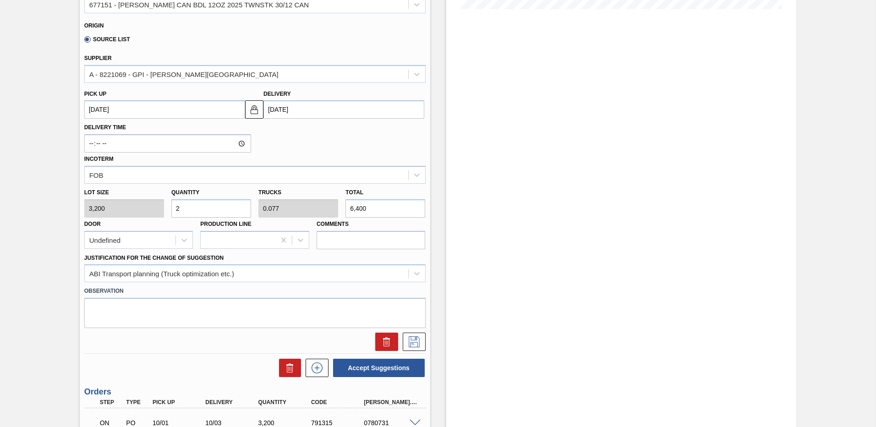 The height and width of the screenshot is (427, 876). Describe the element at coordinates (98, 58) in the screenshot. I see `label: Supplier` at that location.